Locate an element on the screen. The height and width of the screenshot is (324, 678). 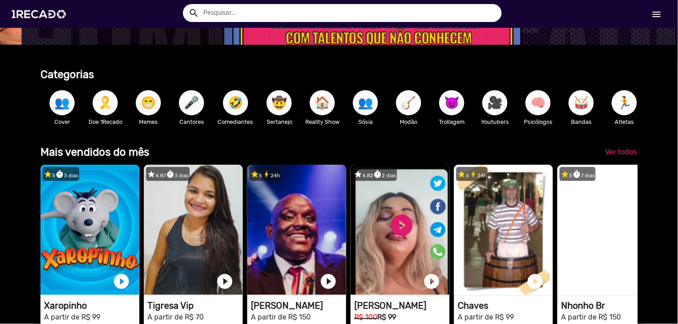
span: Ver todos is located at coordinates (621, 152).